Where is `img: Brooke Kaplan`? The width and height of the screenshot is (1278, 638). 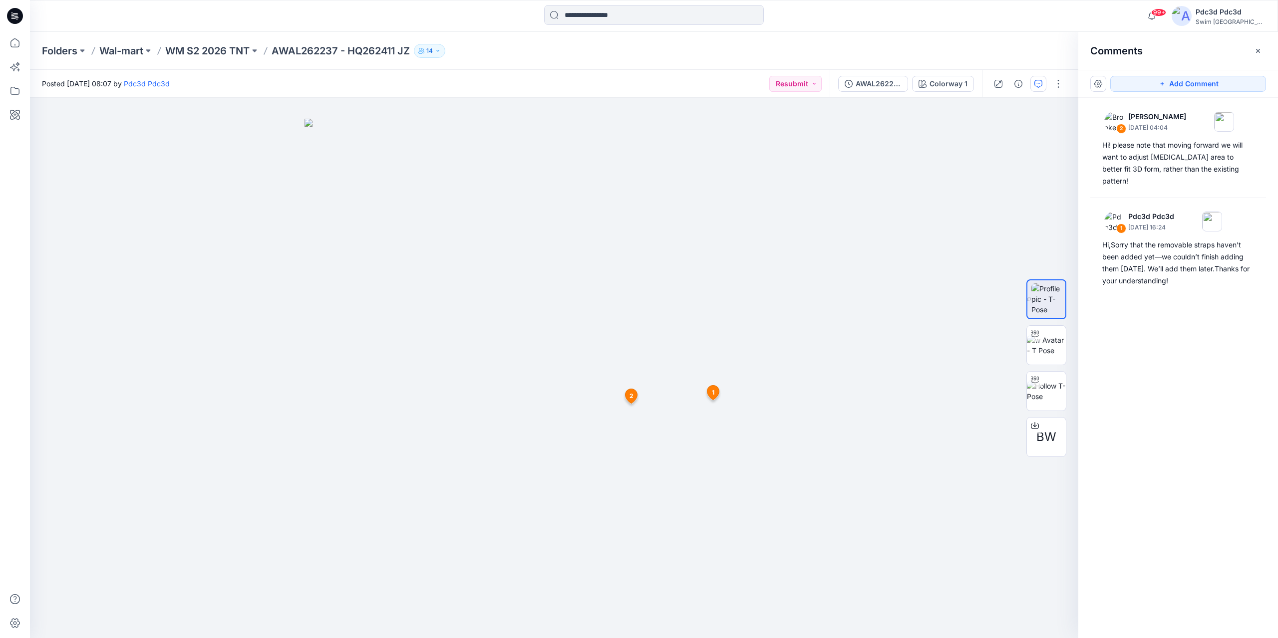
img: Brooke Kaplan is located at coordinates (1114, 122).